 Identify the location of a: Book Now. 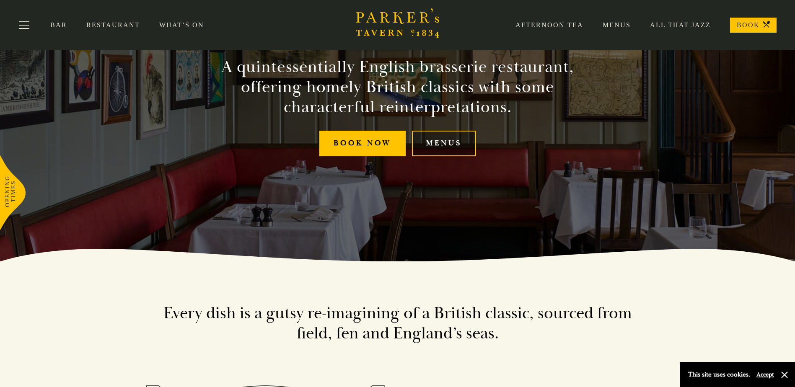
(363, 143).